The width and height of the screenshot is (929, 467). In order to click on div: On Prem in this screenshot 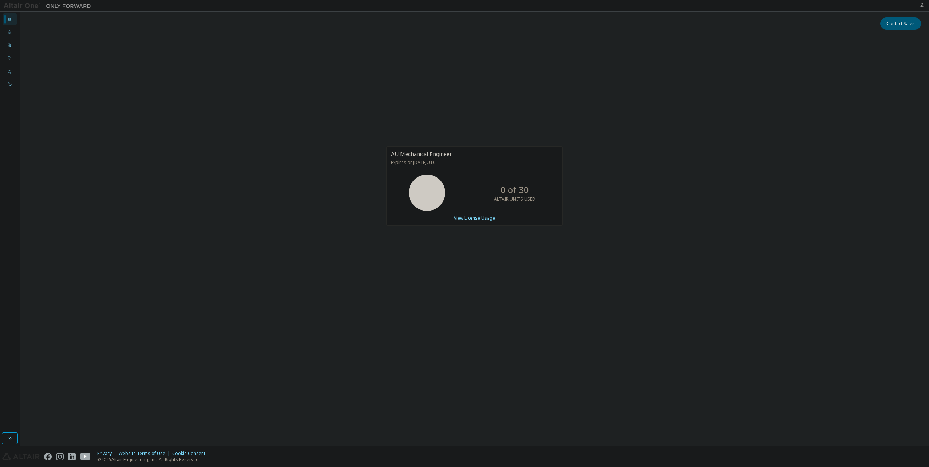, I will do `click(10, 84)`.